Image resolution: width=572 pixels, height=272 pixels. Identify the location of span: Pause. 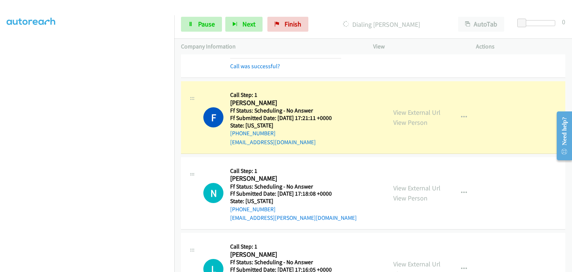
(206, 24).